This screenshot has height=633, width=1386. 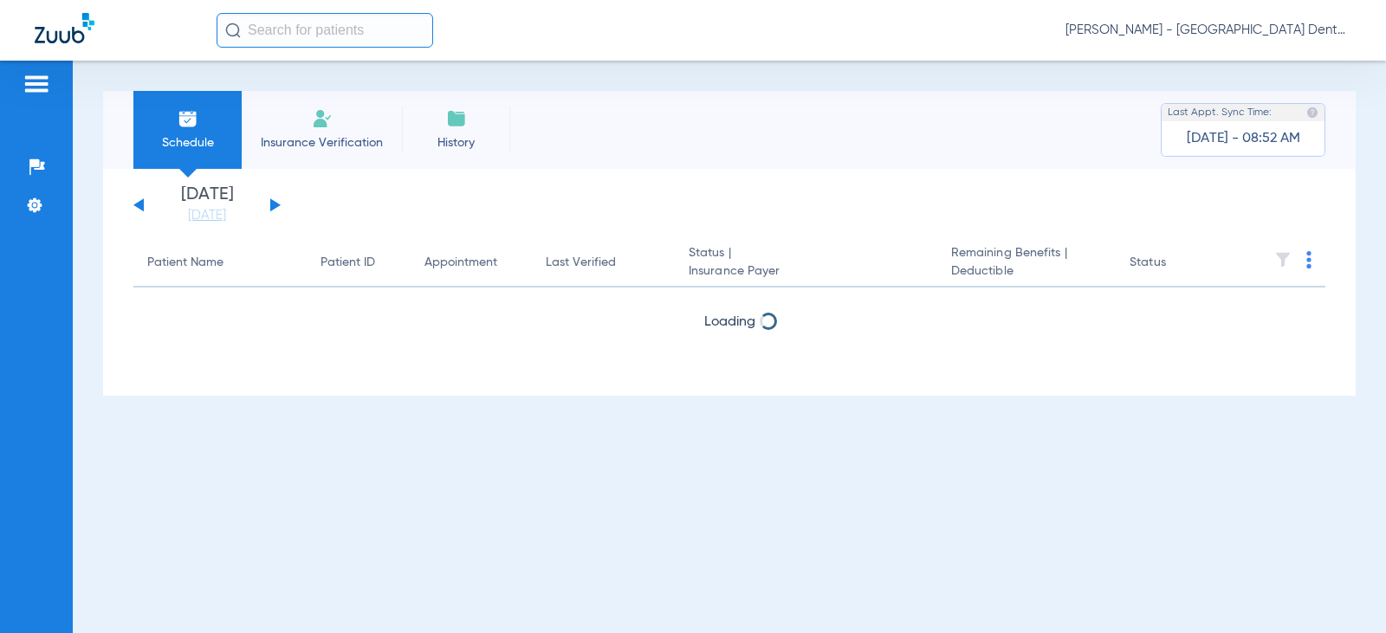 I want to click on img: Schedule, so click(x=188, y=119).